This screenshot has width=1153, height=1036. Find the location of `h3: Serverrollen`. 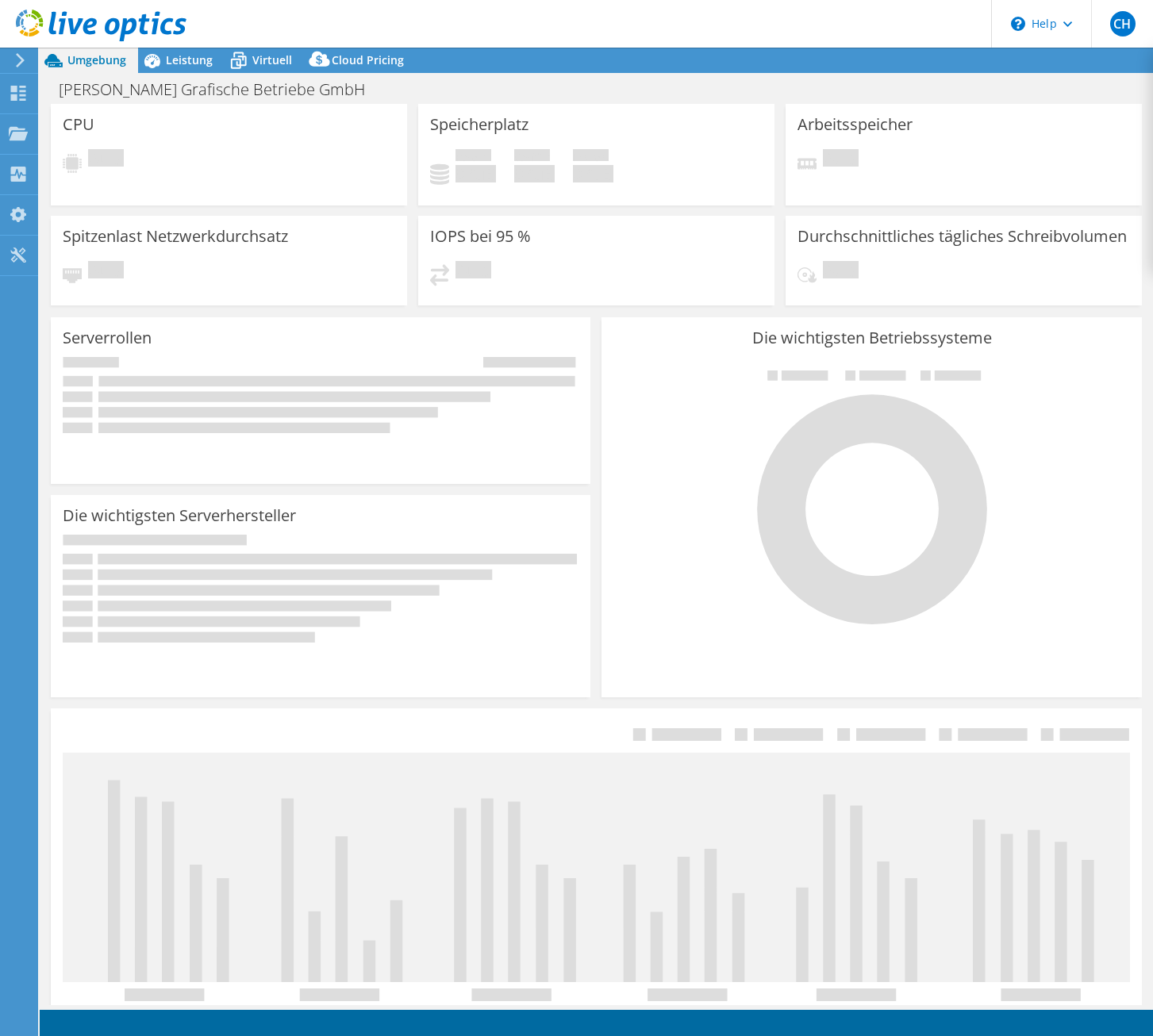

h3: Serverrollen is located at coordinates (107, 338).